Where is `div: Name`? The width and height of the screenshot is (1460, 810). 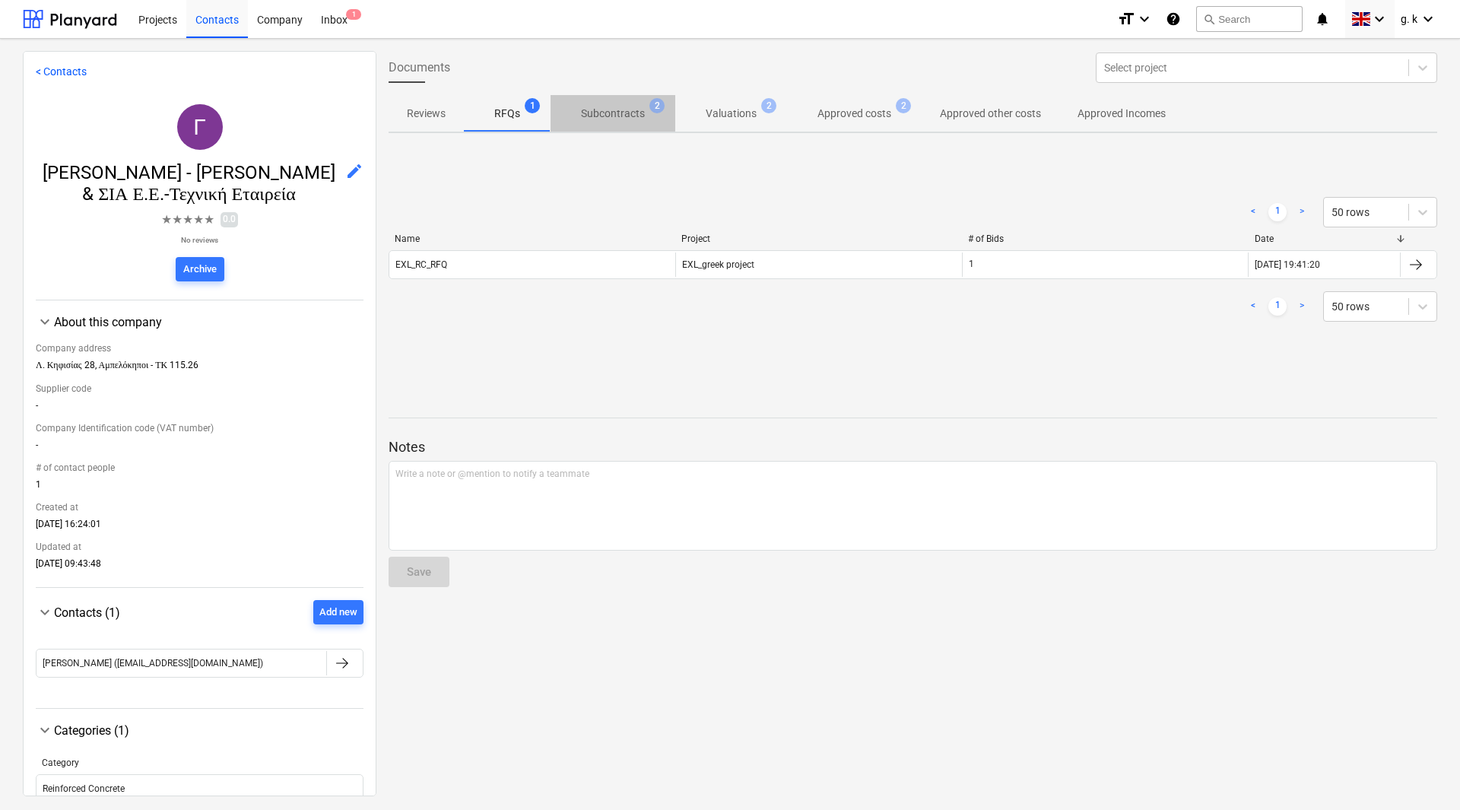
div: Name is located at coordinates (531, 239).